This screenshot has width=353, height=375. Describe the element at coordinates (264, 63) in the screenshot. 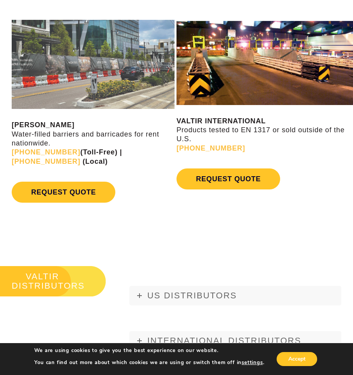

I see `img: contact us valtir international` at that location.